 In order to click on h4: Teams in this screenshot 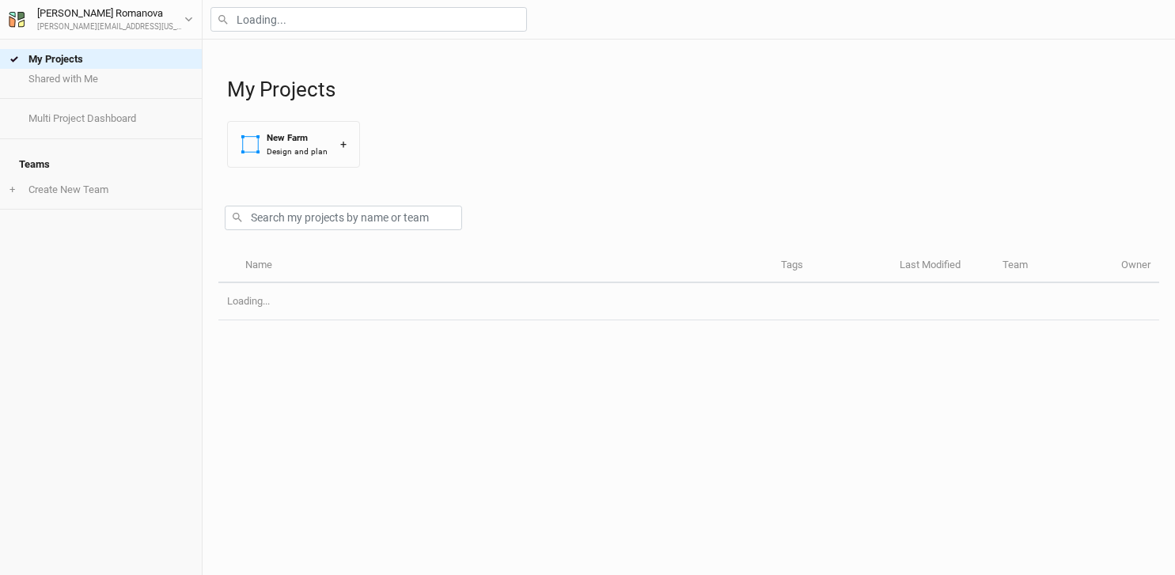, I will do `click(101, 165)`.